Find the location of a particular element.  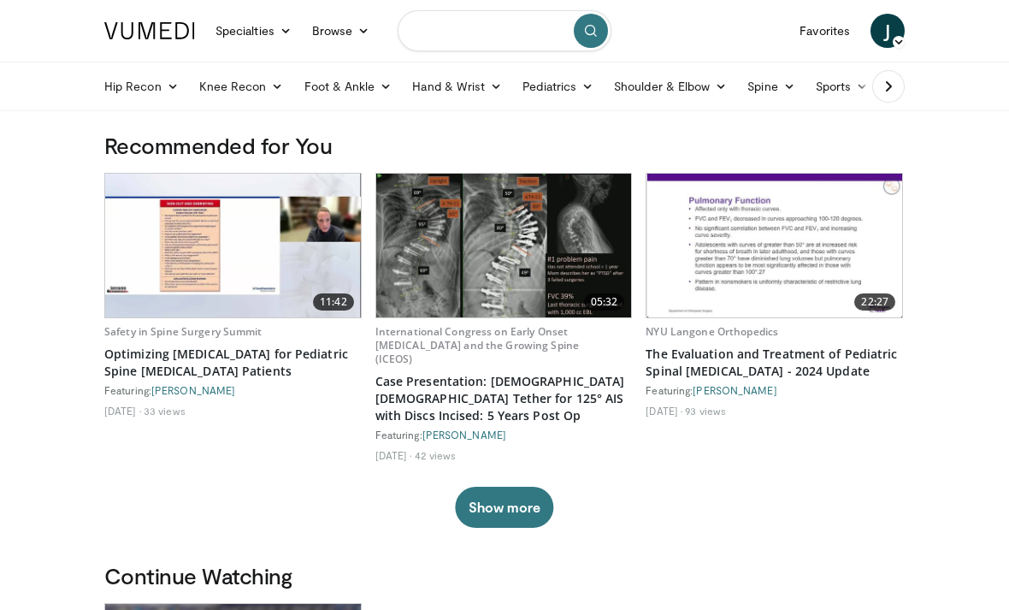

a: Specialties is located at coordinates (253, 31).